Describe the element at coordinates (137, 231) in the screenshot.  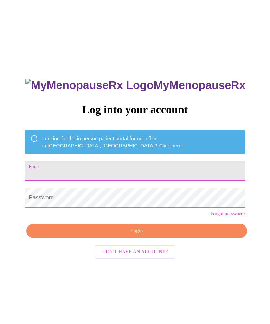
I see `button: Login` at that location.